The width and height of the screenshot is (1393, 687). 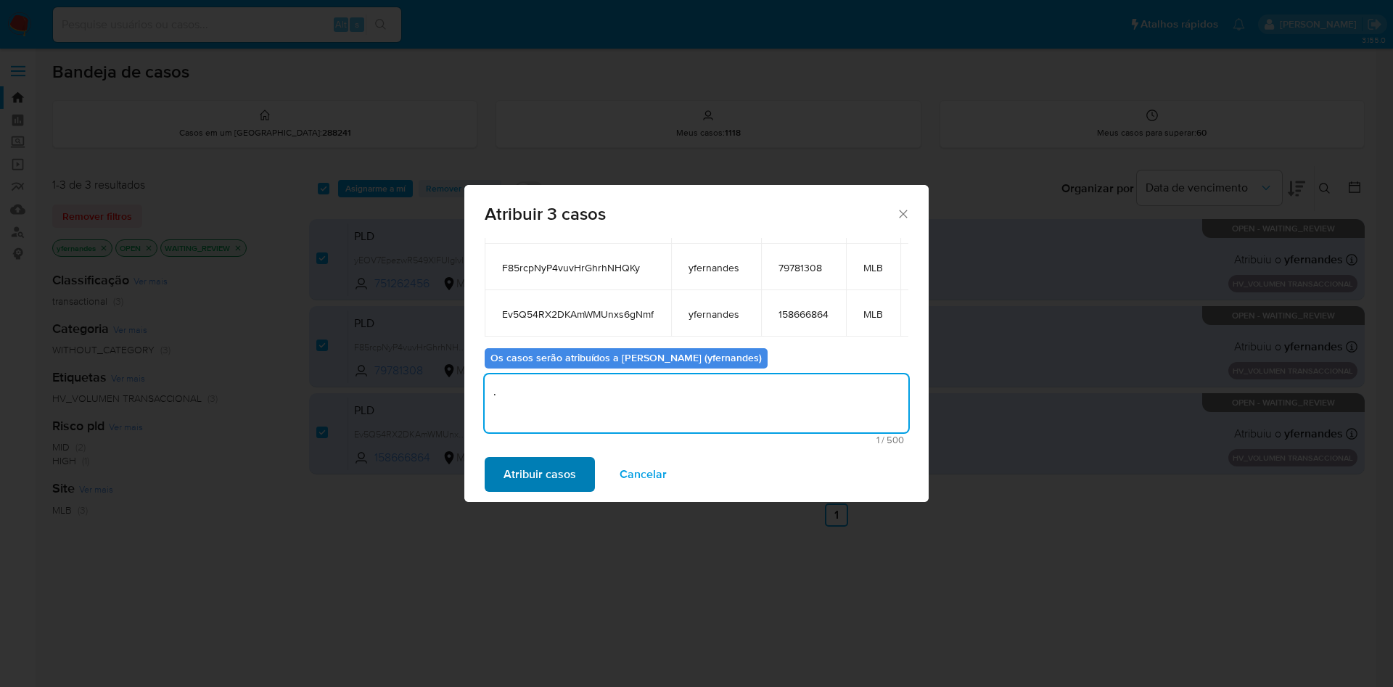 I want to click on button: Atribuir casos, so click(x=540, y=474).